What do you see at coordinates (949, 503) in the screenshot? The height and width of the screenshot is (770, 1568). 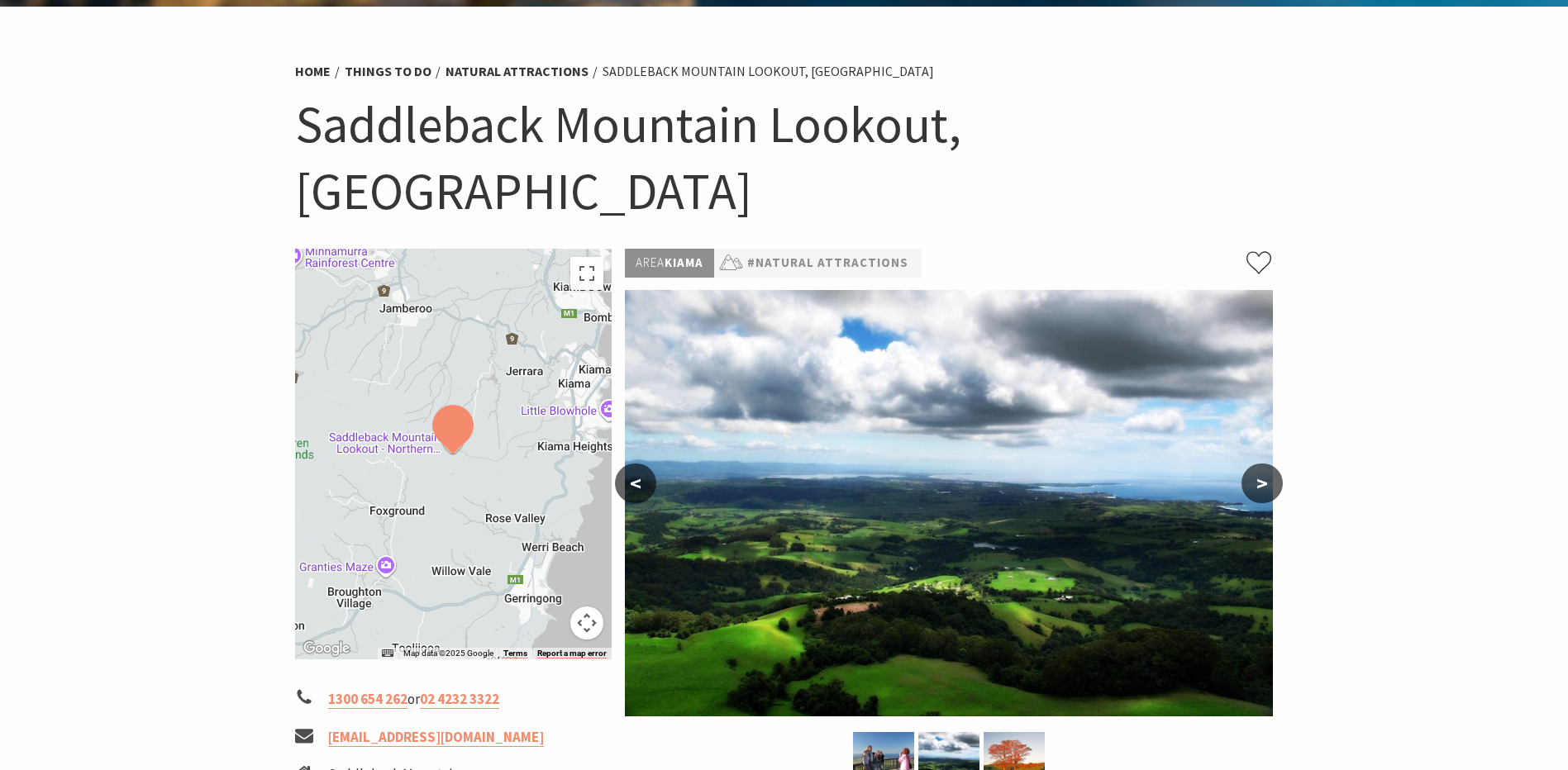 I see `img: Saddleback` at bounding box center [949, 503].